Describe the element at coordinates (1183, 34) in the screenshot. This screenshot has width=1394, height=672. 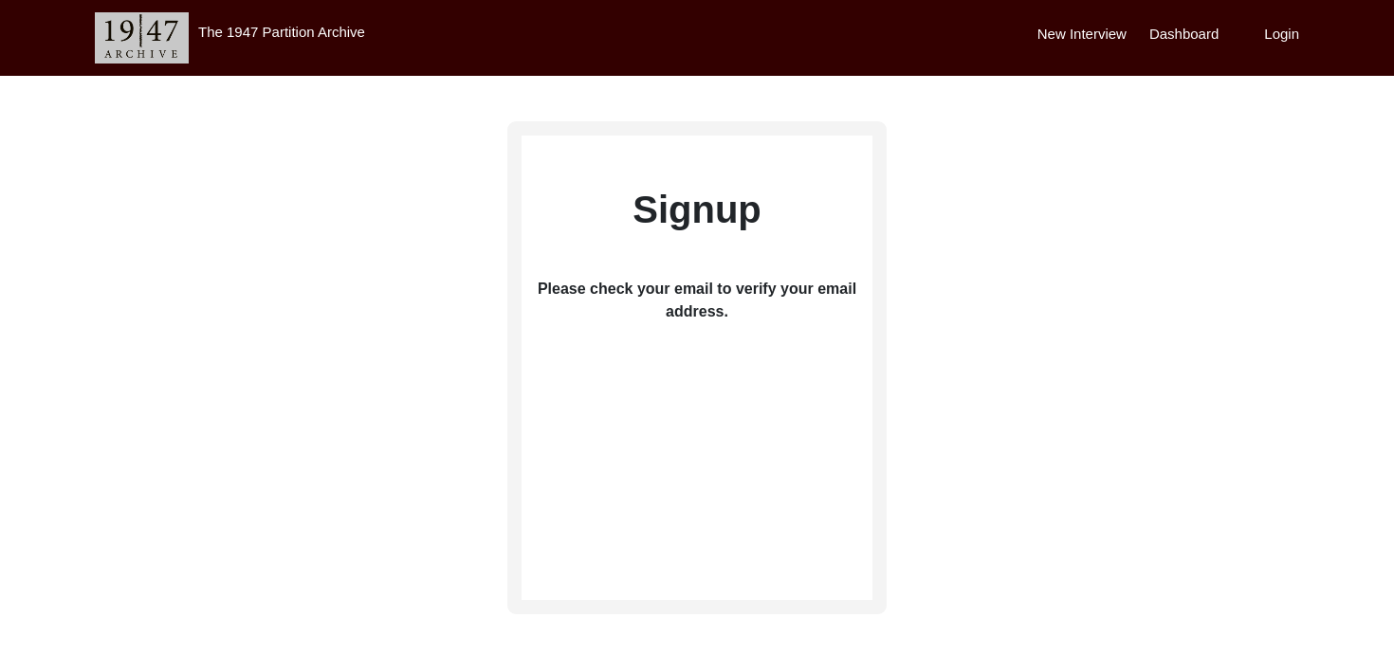
I see `label: Dashboard` at that location.